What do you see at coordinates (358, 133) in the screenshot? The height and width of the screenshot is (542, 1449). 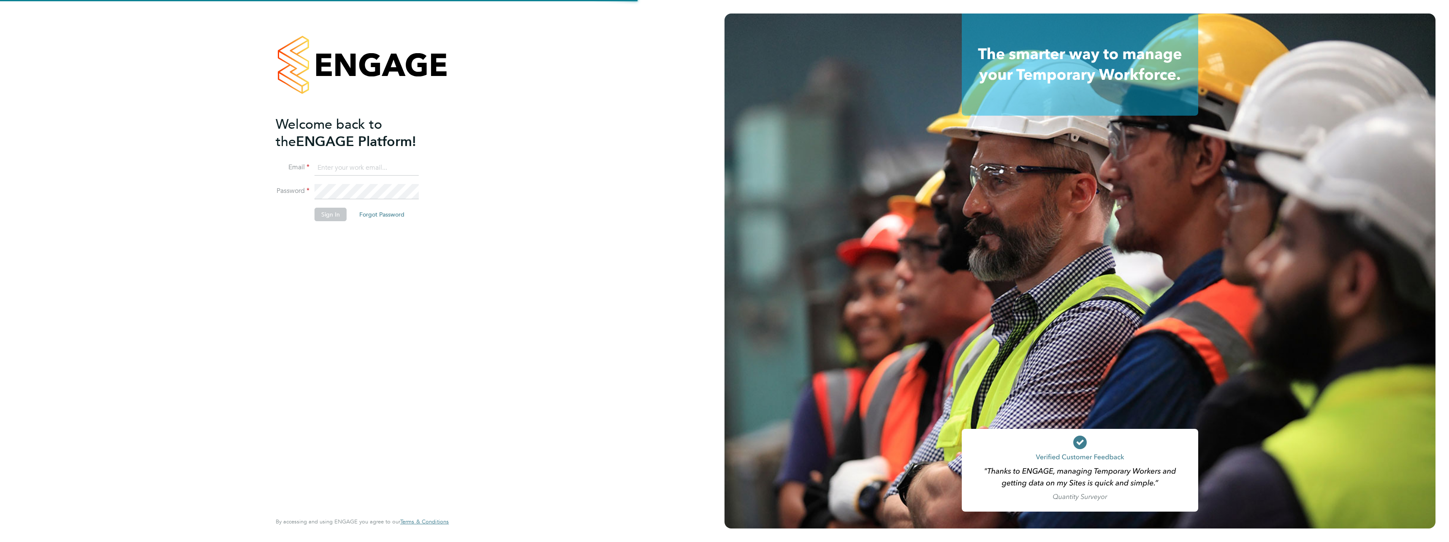 I see `h2: ENGAGE Platform!` at bounding box center [358, 133].